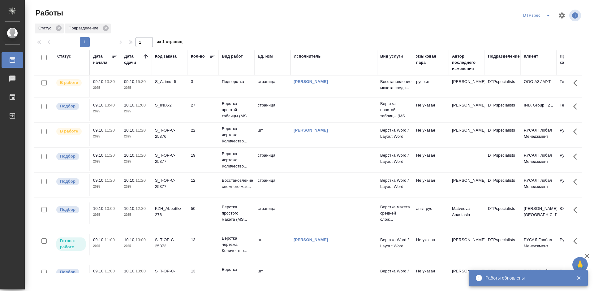  Describe the element at coordinates (102, 59) in the screenshot. I see `div: Дата начала` at that location.